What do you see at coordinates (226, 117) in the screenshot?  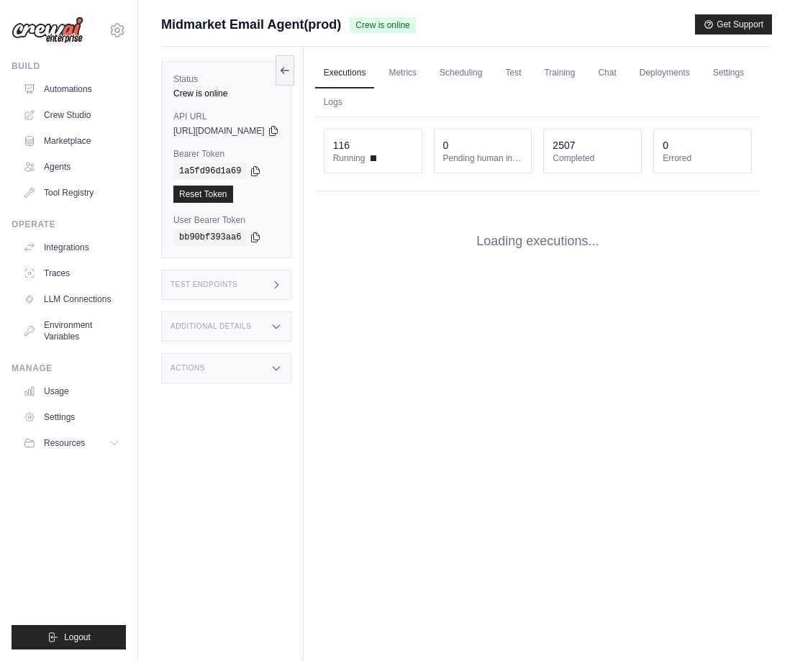 I see `label: API URL` at bounding box center [226, 117].